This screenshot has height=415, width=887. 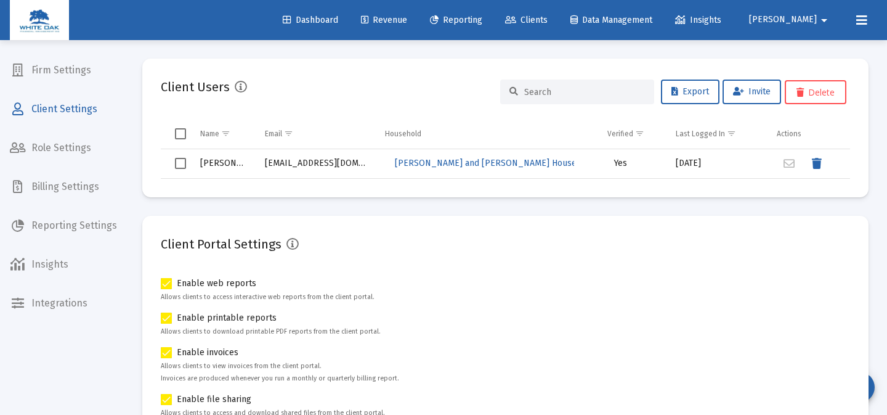 What do you see at coordinates (288, 133) in the screenshot?
I see `span: Show filter options for column 'Email'` at bounding box center [288, 133].